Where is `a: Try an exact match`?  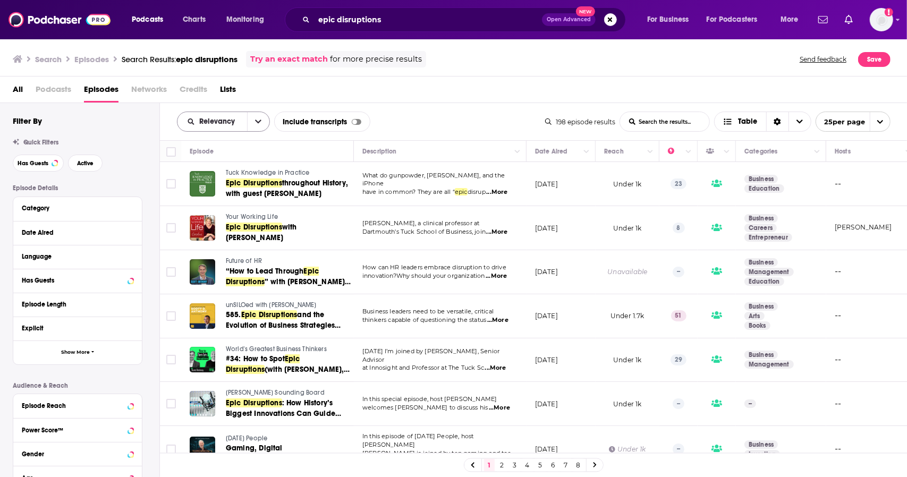
a: Try an exact match is located at coordinates (289, 59).